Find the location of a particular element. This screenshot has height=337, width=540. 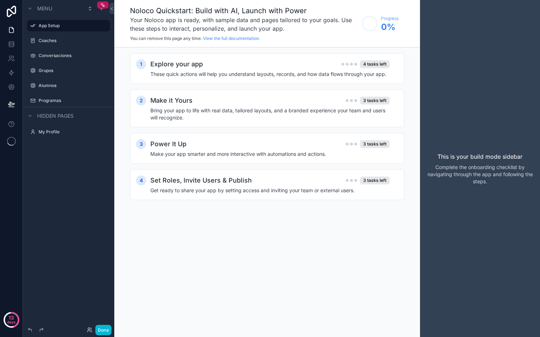

h2: Power It Up is located at coordinates (168, 144).